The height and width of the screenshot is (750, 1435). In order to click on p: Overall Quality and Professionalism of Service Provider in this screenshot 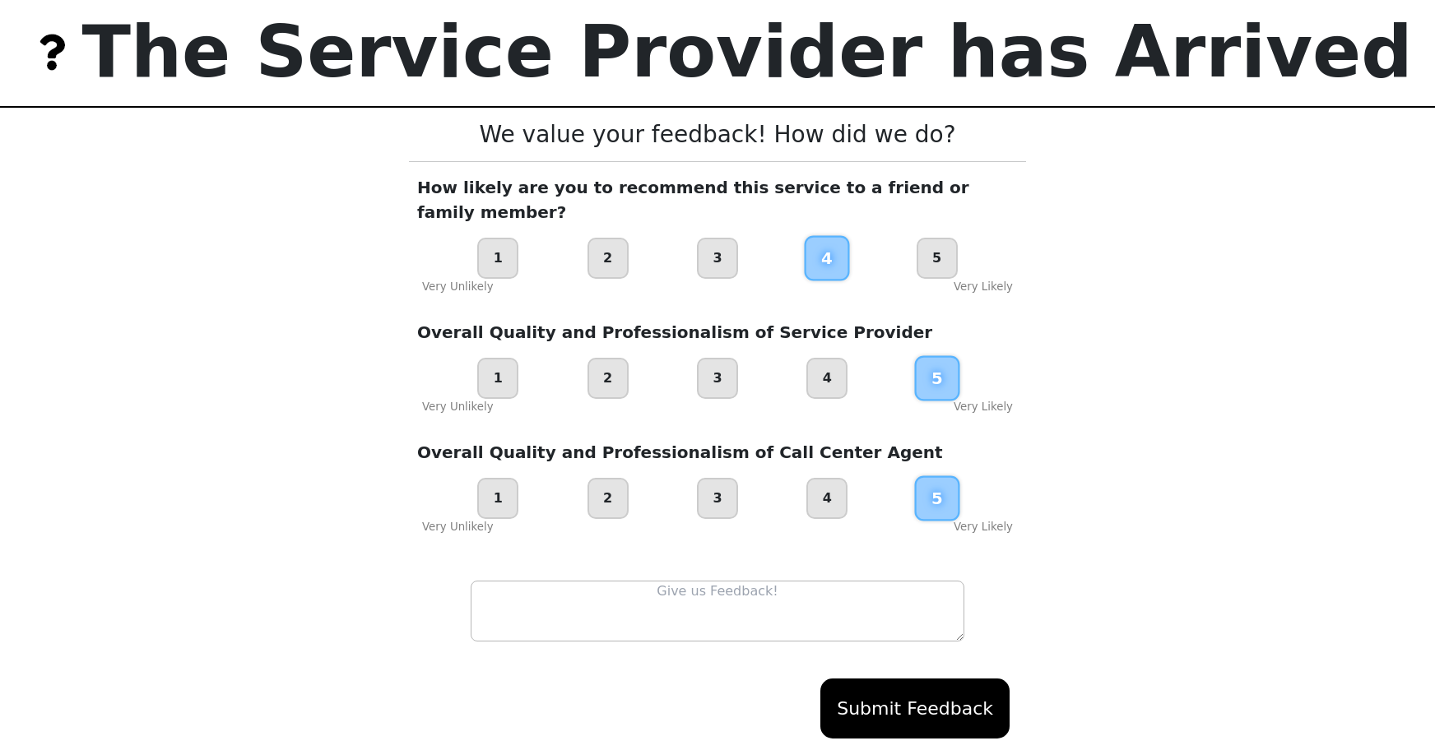, I will do `click(717, 332)`.